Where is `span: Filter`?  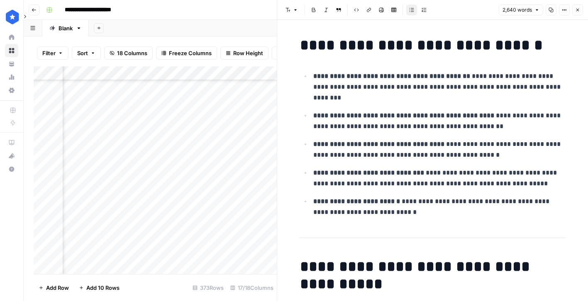 span: Filter is located at coordinates (49, 53).